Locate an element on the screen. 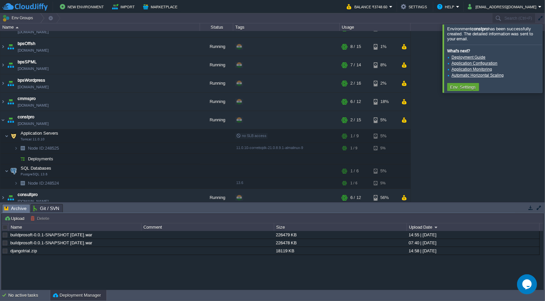  a: Deployment Guide is located at coordinates (469, 57).